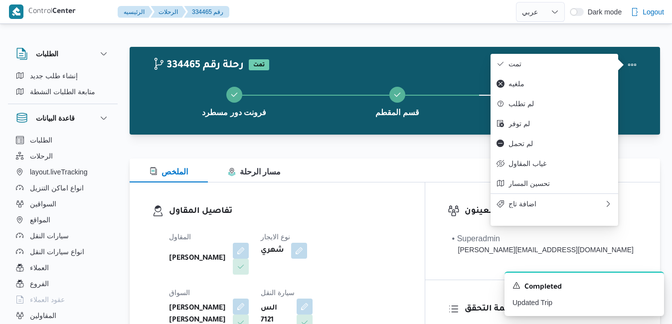 Image resolution: width=672 pixels, height=324 pixels. What do you see at coordinates (168, 171) in the screenshot?
I see `span: الملخص` at bounding box center [168, 171].